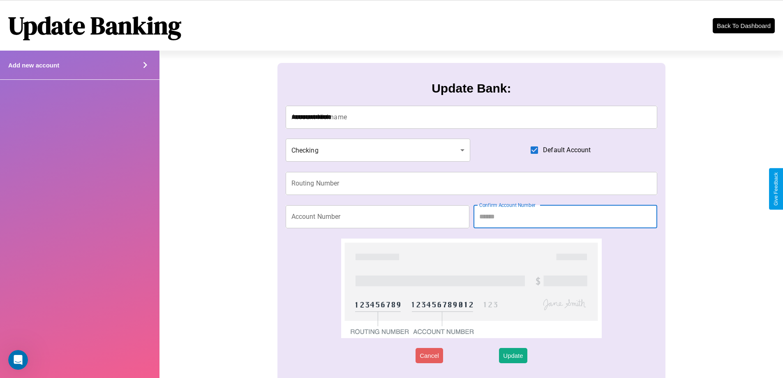 This screenshot has width=783, height=378. What do you see at coordinates (507, 205) in the screenshot?
I see `label: Confirm Account Number` at bounding box center [507, 205].